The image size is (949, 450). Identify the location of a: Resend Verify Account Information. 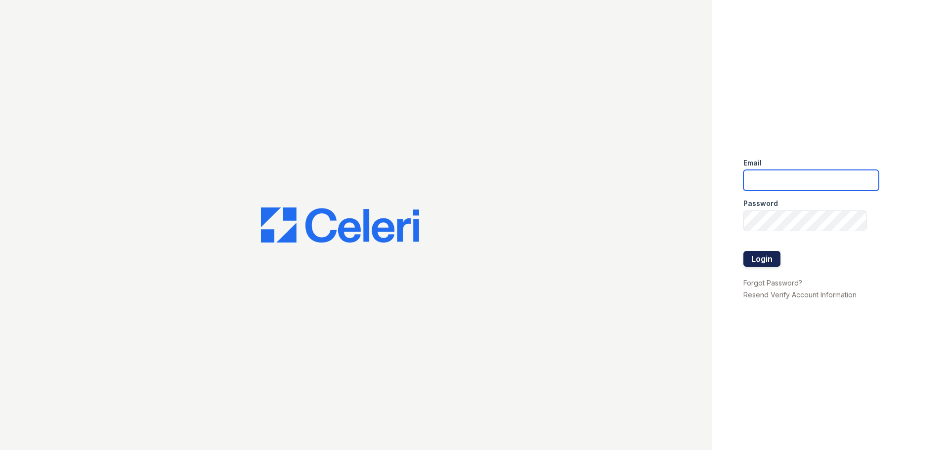
(799, 294).